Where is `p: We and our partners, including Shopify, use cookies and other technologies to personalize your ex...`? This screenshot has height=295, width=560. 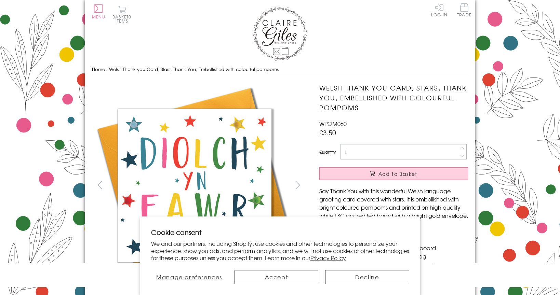
p: We and our partners, including Shopify, use cookies and other technologies to personalize your ex... is located at coordinates (280, 251).